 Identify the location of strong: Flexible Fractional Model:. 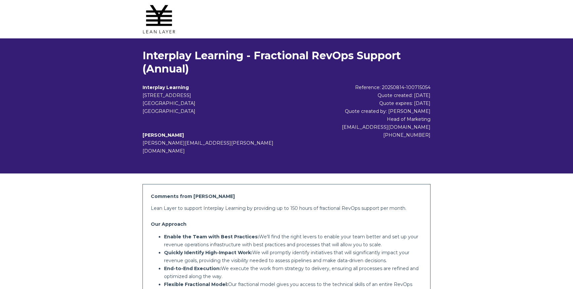
(196, 284).